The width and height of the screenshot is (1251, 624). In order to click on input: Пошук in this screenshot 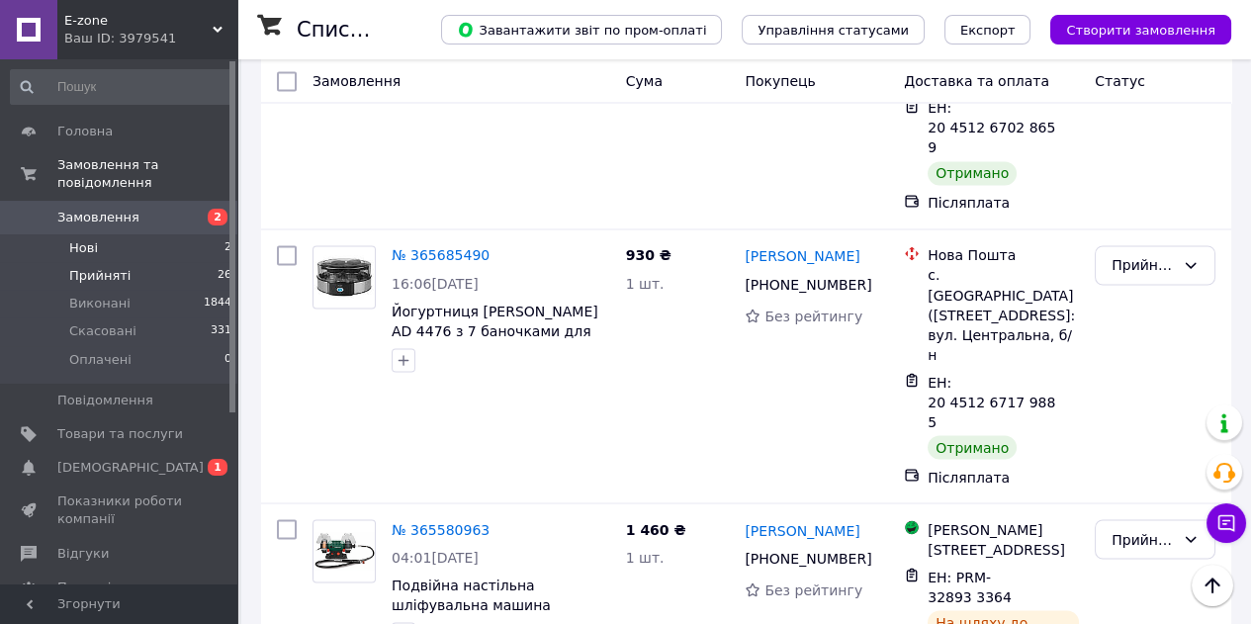, I will do `click(122, 87)`.